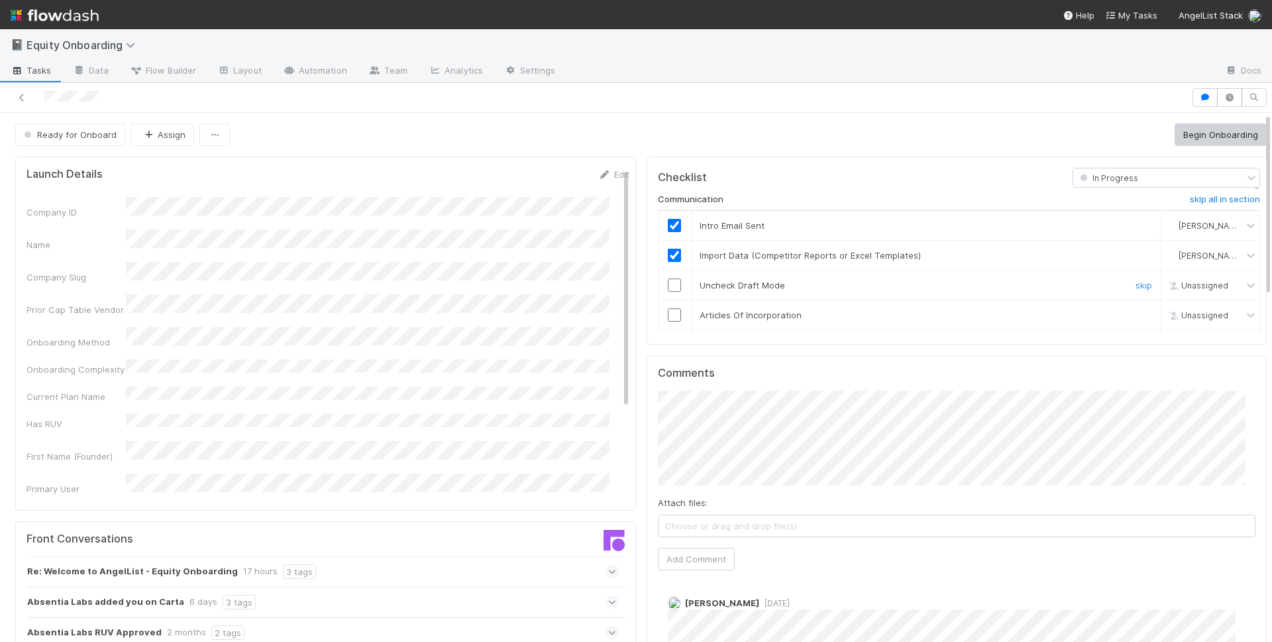  Describe the element at coordinates (683, 502) in the screenshot. I see `label: Attach files:` at that location.